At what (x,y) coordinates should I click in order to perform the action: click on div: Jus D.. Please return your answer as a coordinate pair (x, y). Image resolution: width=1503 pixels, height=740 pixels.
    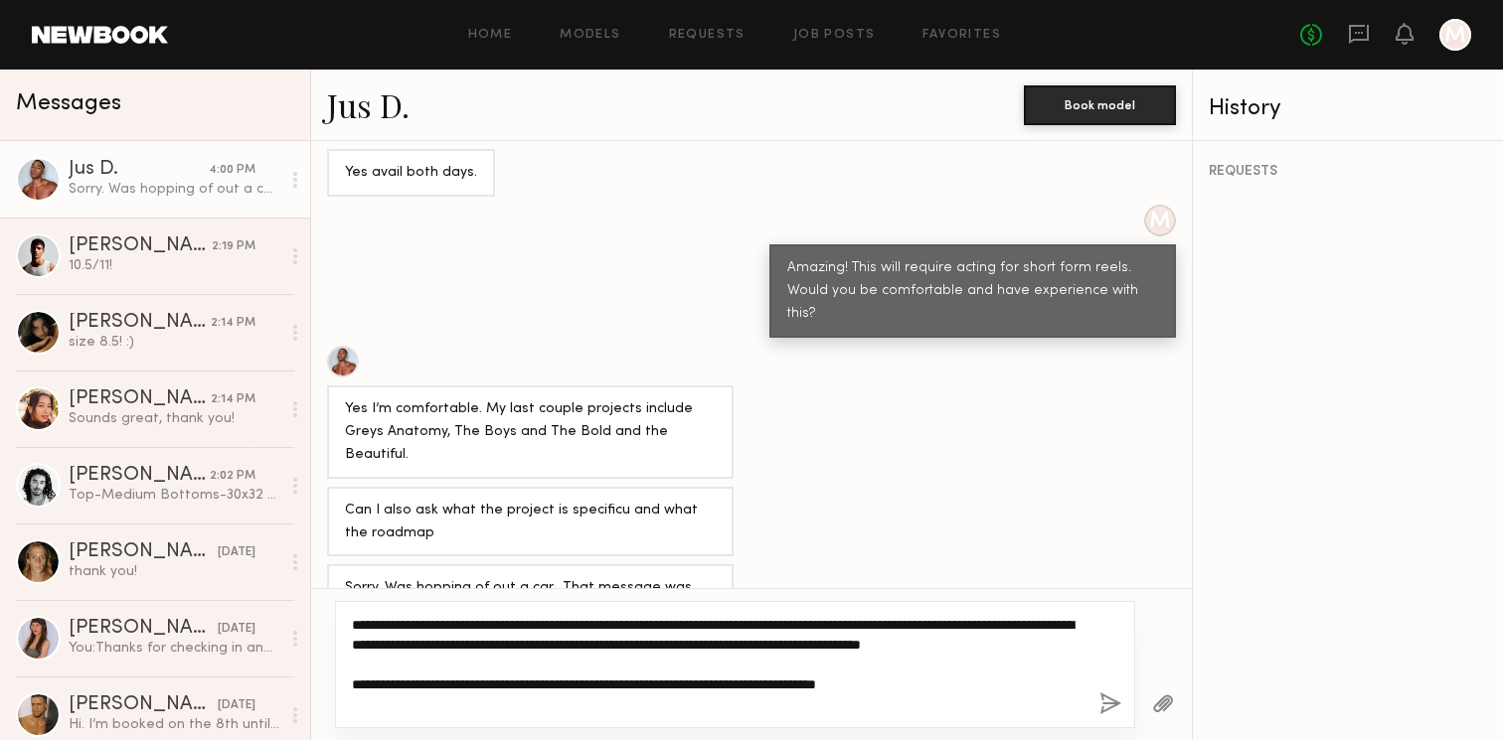
    Looking at the image, I should click on (138, 170).